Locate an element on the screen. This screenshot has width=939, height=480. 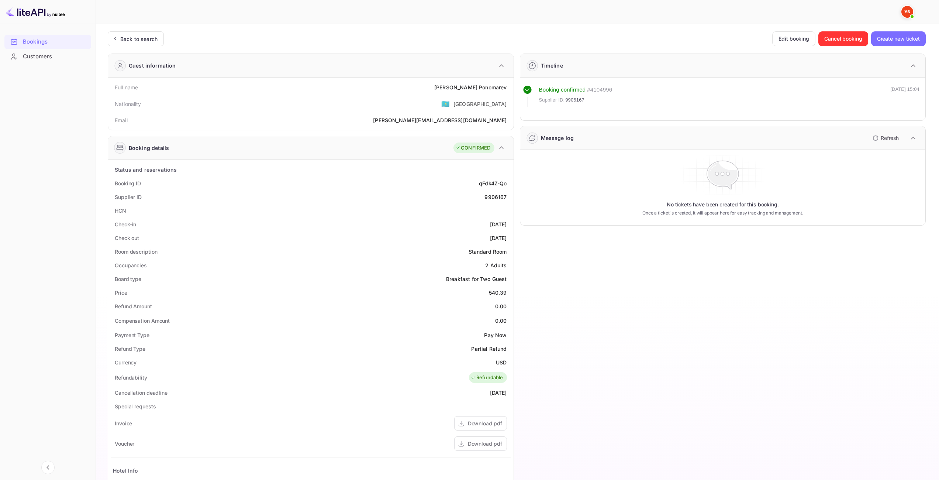
ya-tr-span: Hotel Info is located at coordinates (125, 470).